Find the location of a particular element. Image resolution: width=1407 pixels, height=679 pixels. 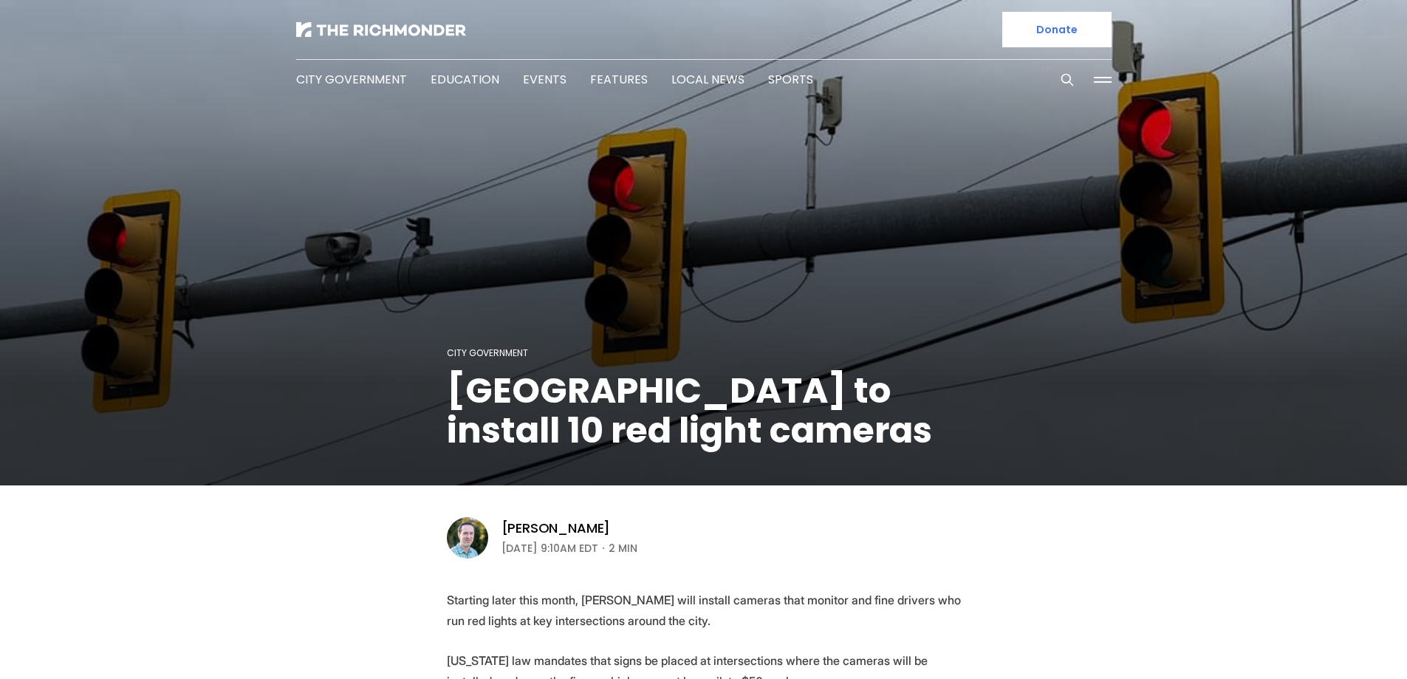

img: The Richmonder is located at coordinates (381, 30).